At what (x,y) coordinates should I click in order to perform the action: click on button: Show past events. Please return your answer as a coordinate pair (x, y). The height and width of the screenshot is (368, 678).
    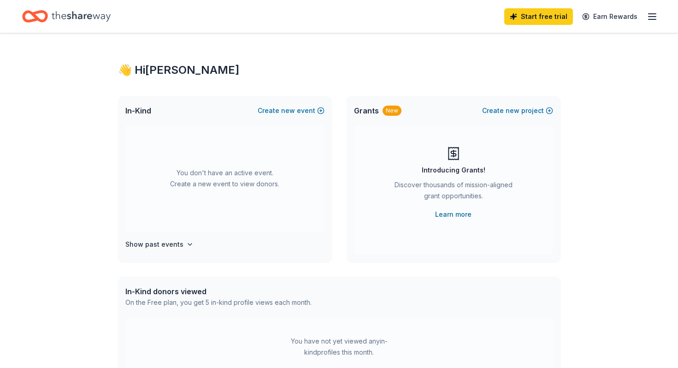
    Looking at the image, I should click on (159, 244).